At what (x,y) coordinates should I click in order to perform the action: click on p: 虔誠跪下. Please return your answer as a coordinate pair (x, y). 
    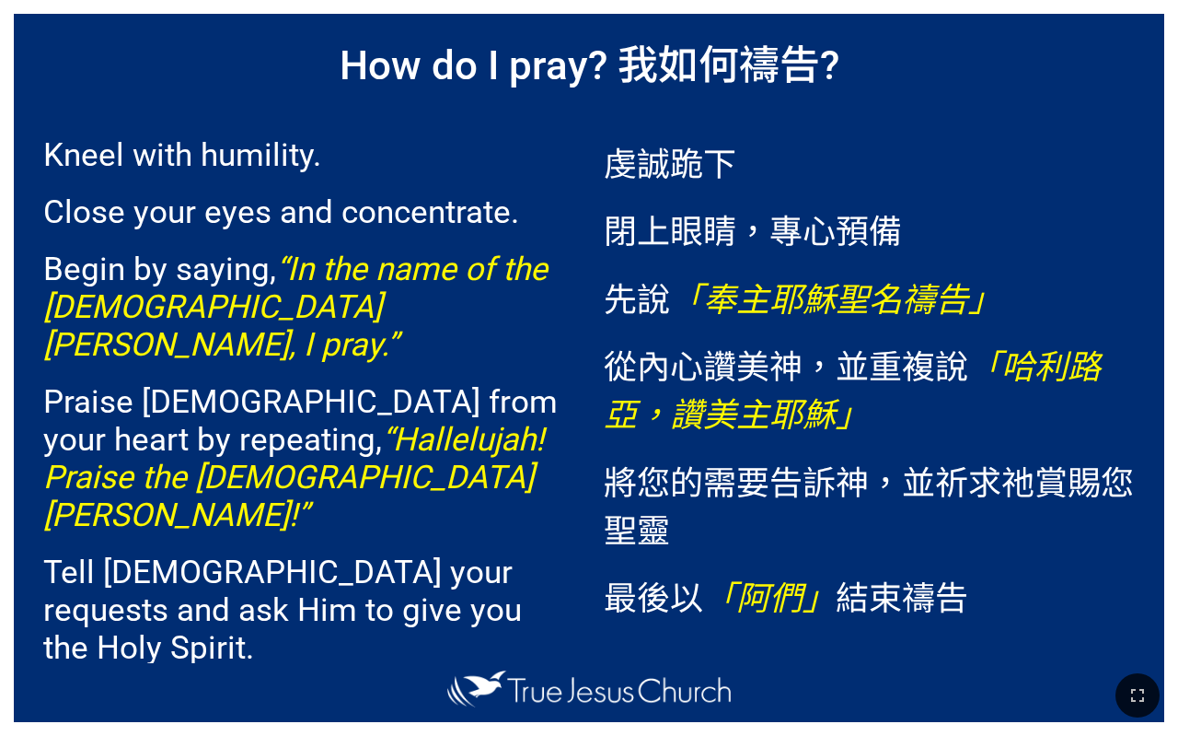
    Looking at the image, I should click on (869, 161).